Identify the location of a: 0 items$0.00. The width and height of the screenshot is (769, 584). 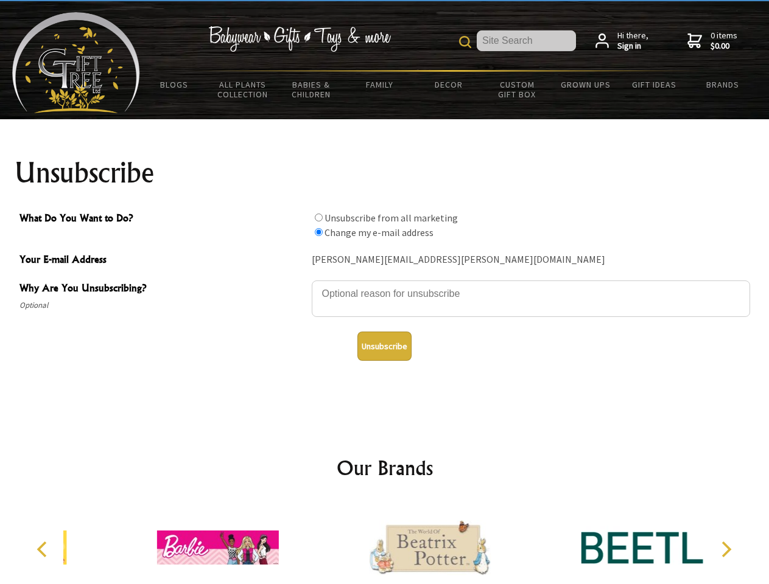
(712, 41).